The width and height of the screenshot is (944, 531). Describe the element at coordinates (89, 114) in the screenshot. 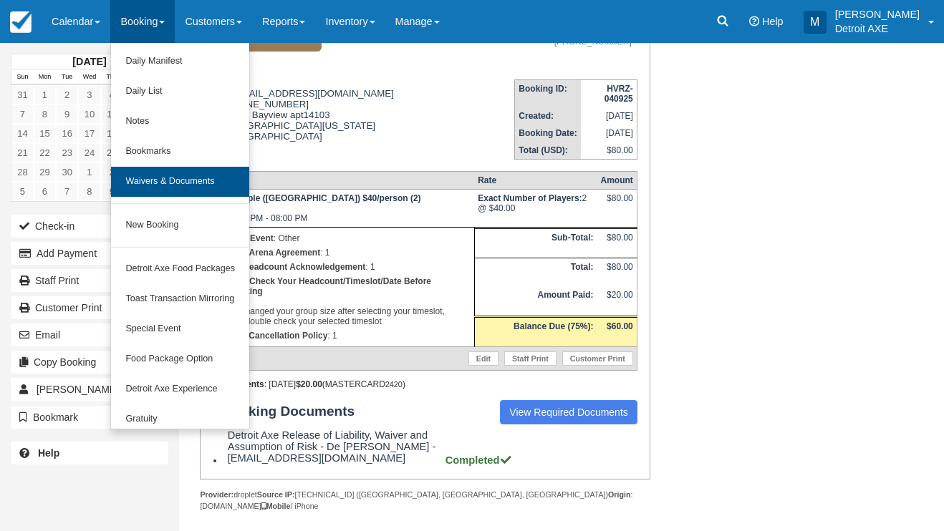

I see `a: 10` at that location.